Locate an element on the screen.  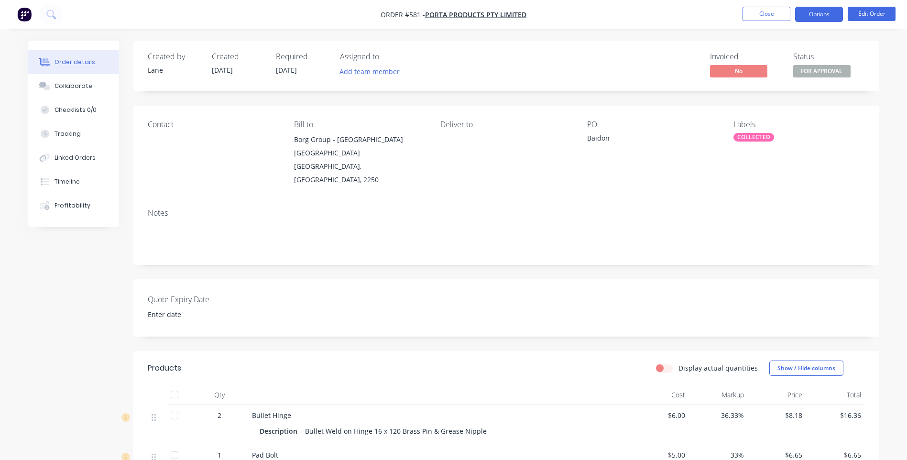
div: Linked Orders is located at coordinates (75, 158).